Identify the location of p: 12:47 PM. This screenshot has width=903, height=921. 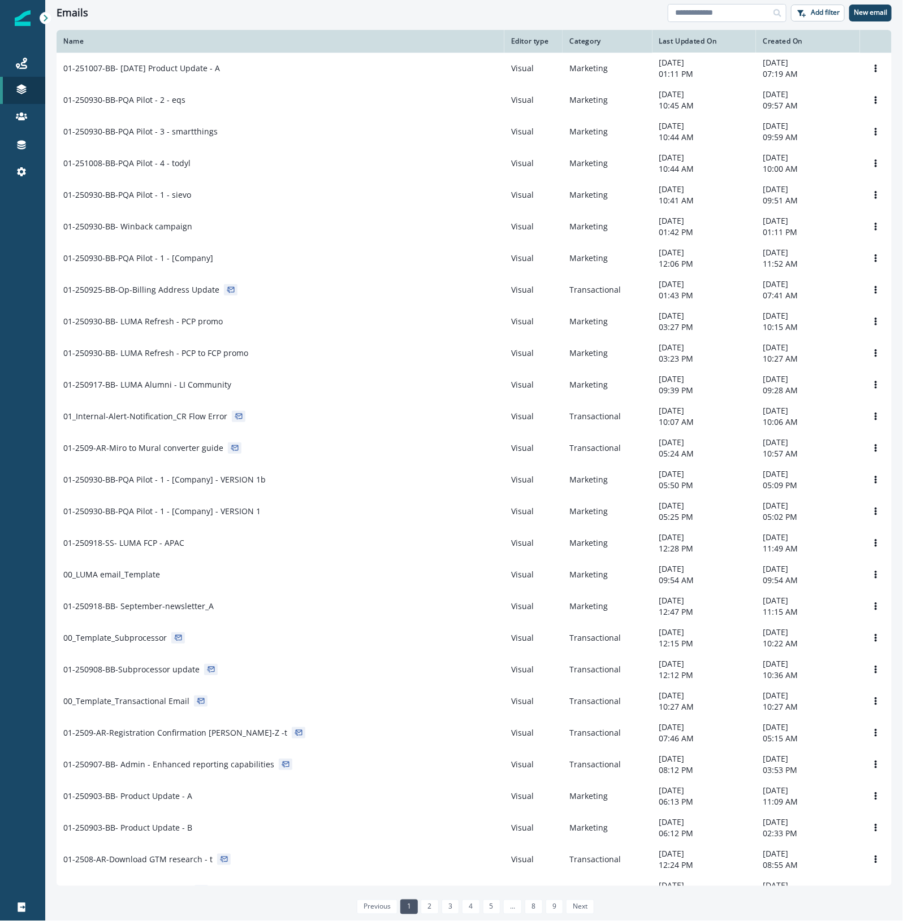
(704, 612).